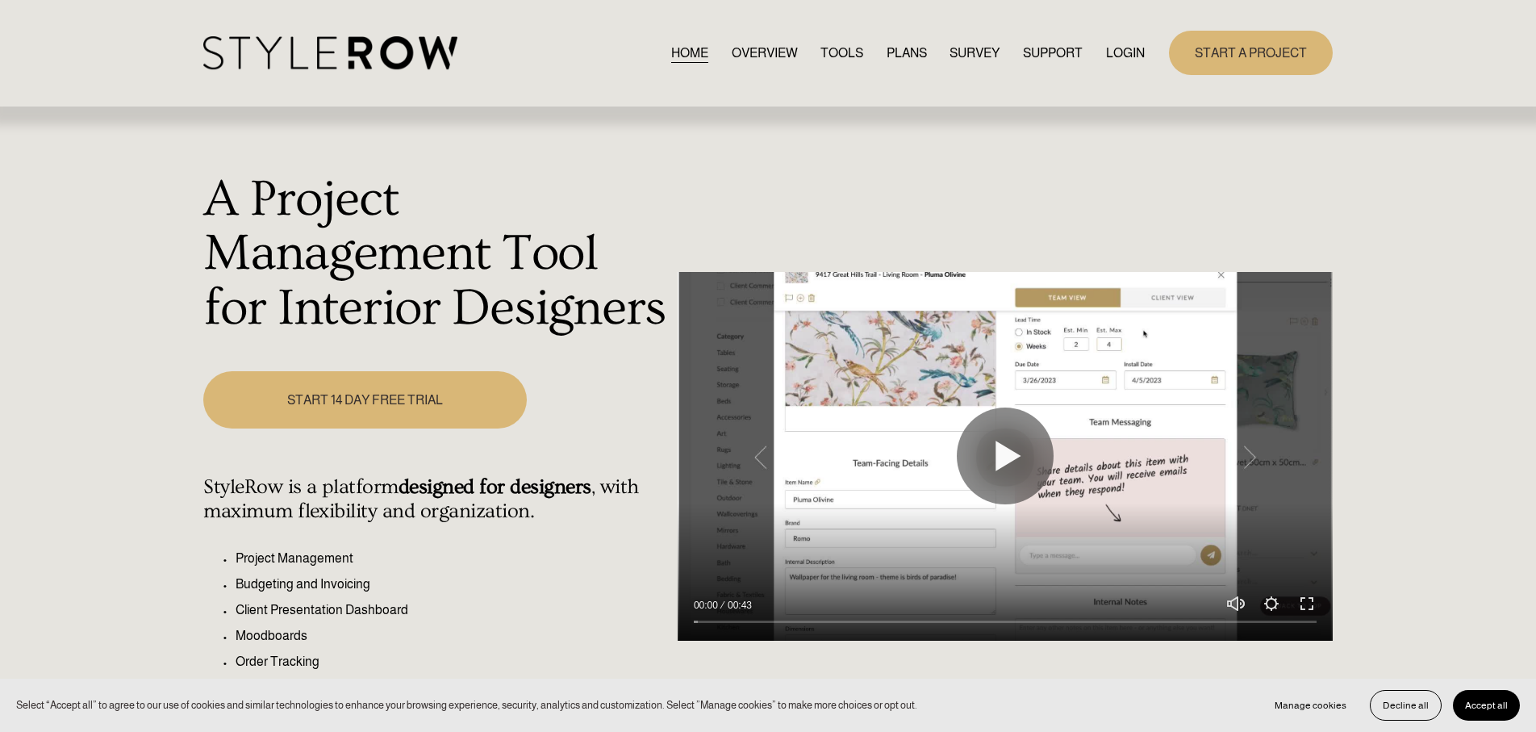 The height and width of the screenshot is (732, 1536). I want to click on img: StyleRow, so click(330, 52).